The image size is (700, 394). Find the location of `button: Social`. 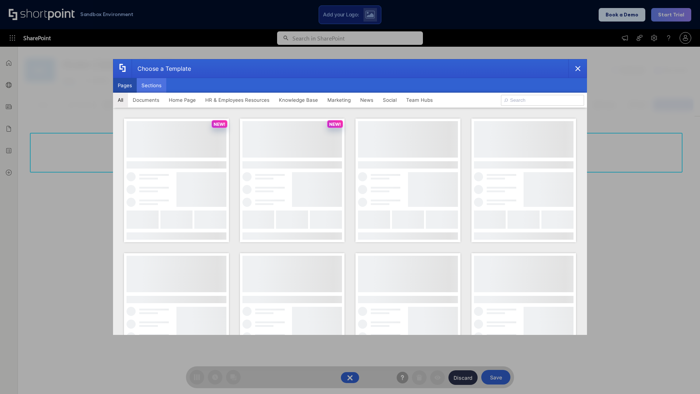

button: Social is located at coordinates (390, 100).